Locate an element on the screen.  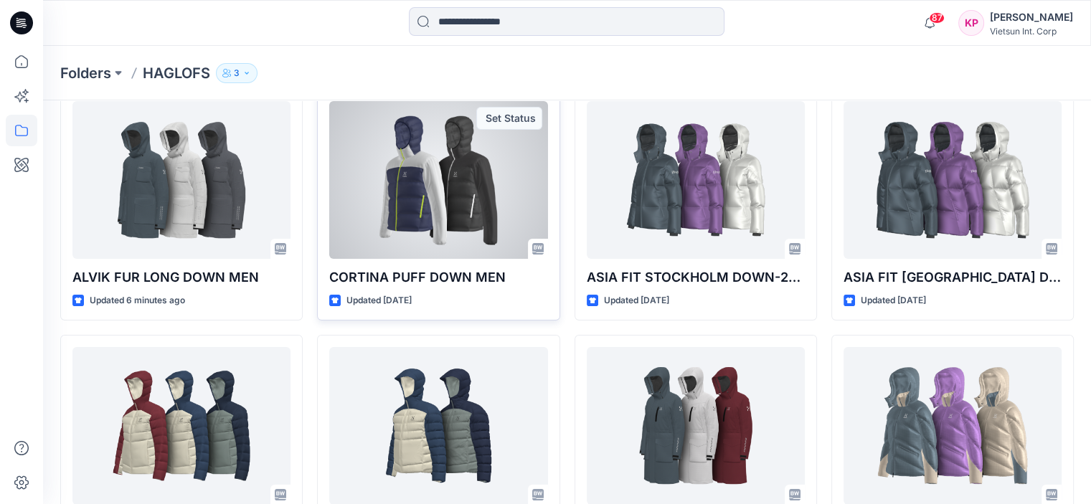
a: CORTINA PUFF DOWN MEN is located at coordinates (438, 180).